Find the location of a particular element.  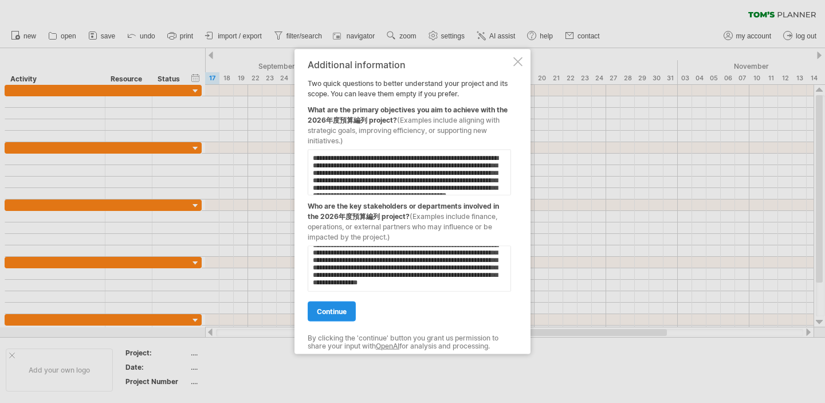

div: What are the primary objectives you aim to achieve with the 2026年度預算編列 project? is located at coordinates (409, 122).